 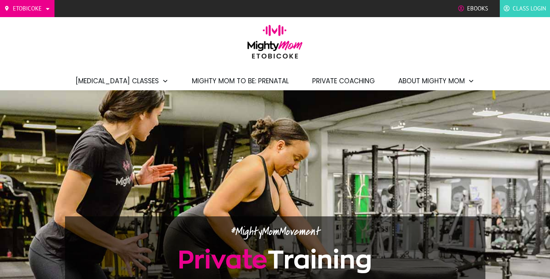 I want to click on p: #MightyMomMovement, so click(x=275, y=229).